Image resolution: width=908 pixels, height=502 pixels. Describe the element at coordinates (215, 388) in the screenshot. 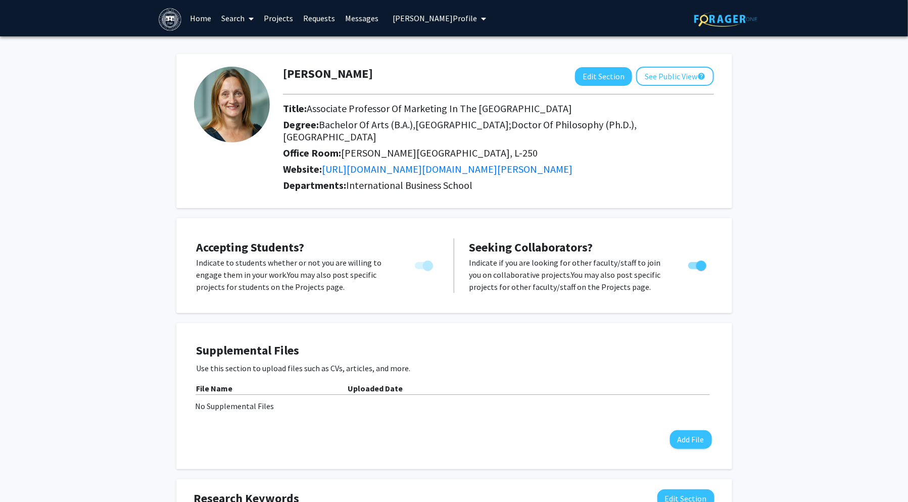

I see `b: File Name` at that location.